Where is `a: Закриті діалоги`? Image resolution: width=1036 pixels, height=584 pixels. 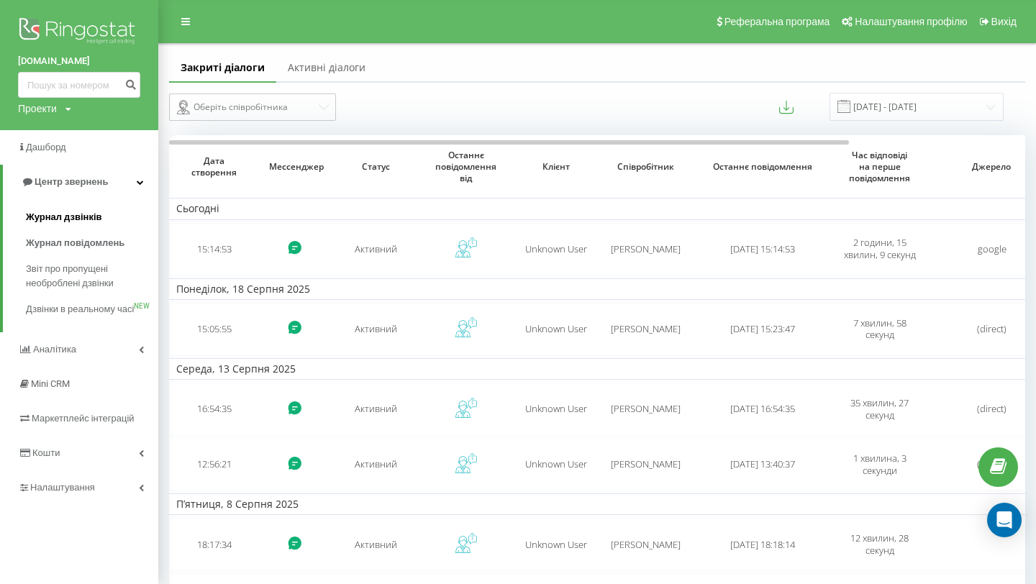
a: Закриті діалоги is located at coordinates (222, 68).